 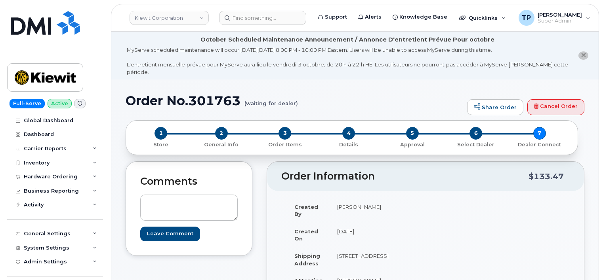 I want to click on p: General Info, so click(x=221, y=145).